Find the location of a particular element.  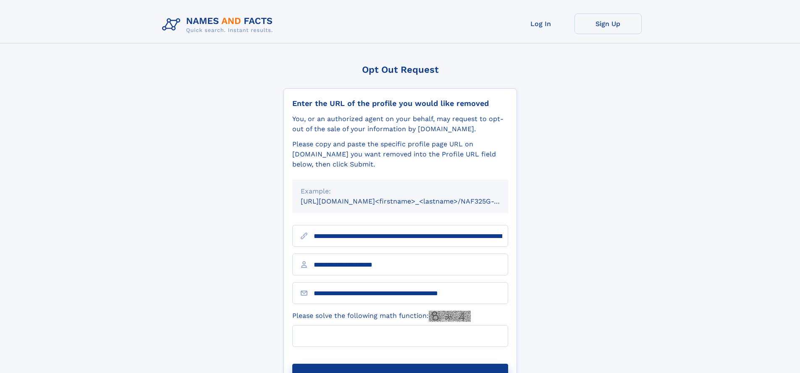

div: You, or an authorized agent on your behalf, may request to opt-out of the sale of your informatio... is located at coordinates (400, 124).